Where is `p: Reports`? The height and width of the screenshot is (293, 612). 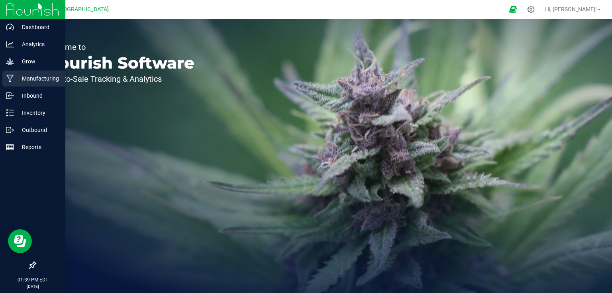
p: Reports is located at coordinates (38, 147).